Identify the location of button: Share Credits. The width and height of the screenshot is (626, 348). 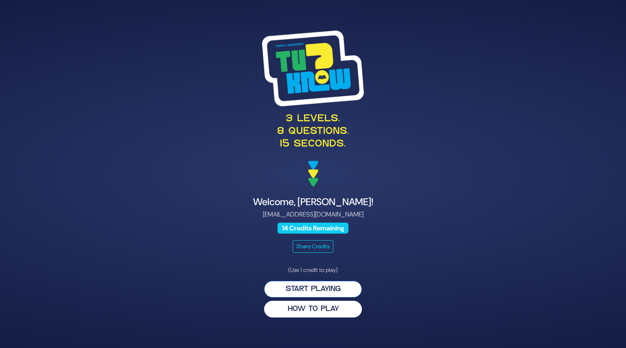
(313, 247).